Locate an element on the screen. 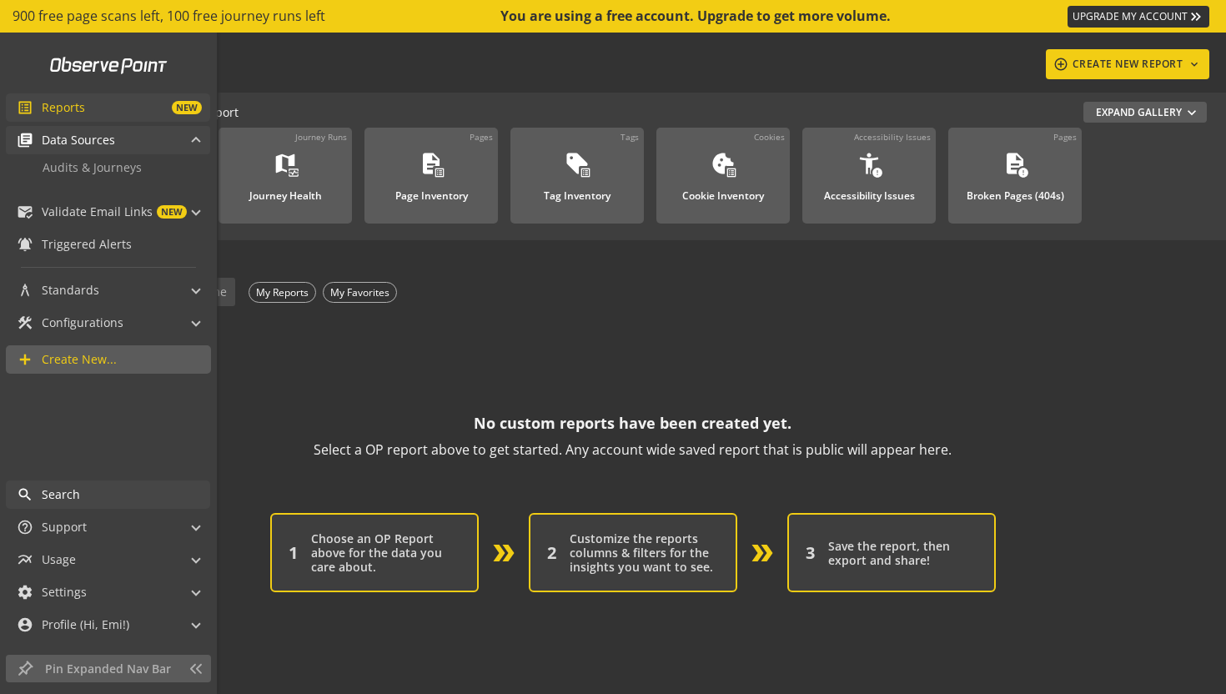 The height and width of the screenshot is (694, 1226). mat-expansion-panel-header: Validate Email LinksNEW is located at coordinates (108, 212).